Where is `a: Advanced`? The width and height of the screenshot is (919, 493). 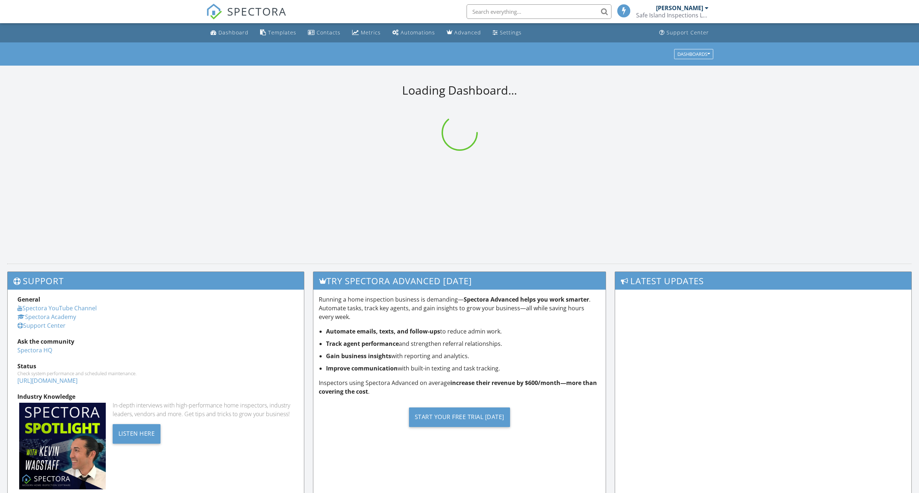
a: Advanced is located at coordinates (464, 33).